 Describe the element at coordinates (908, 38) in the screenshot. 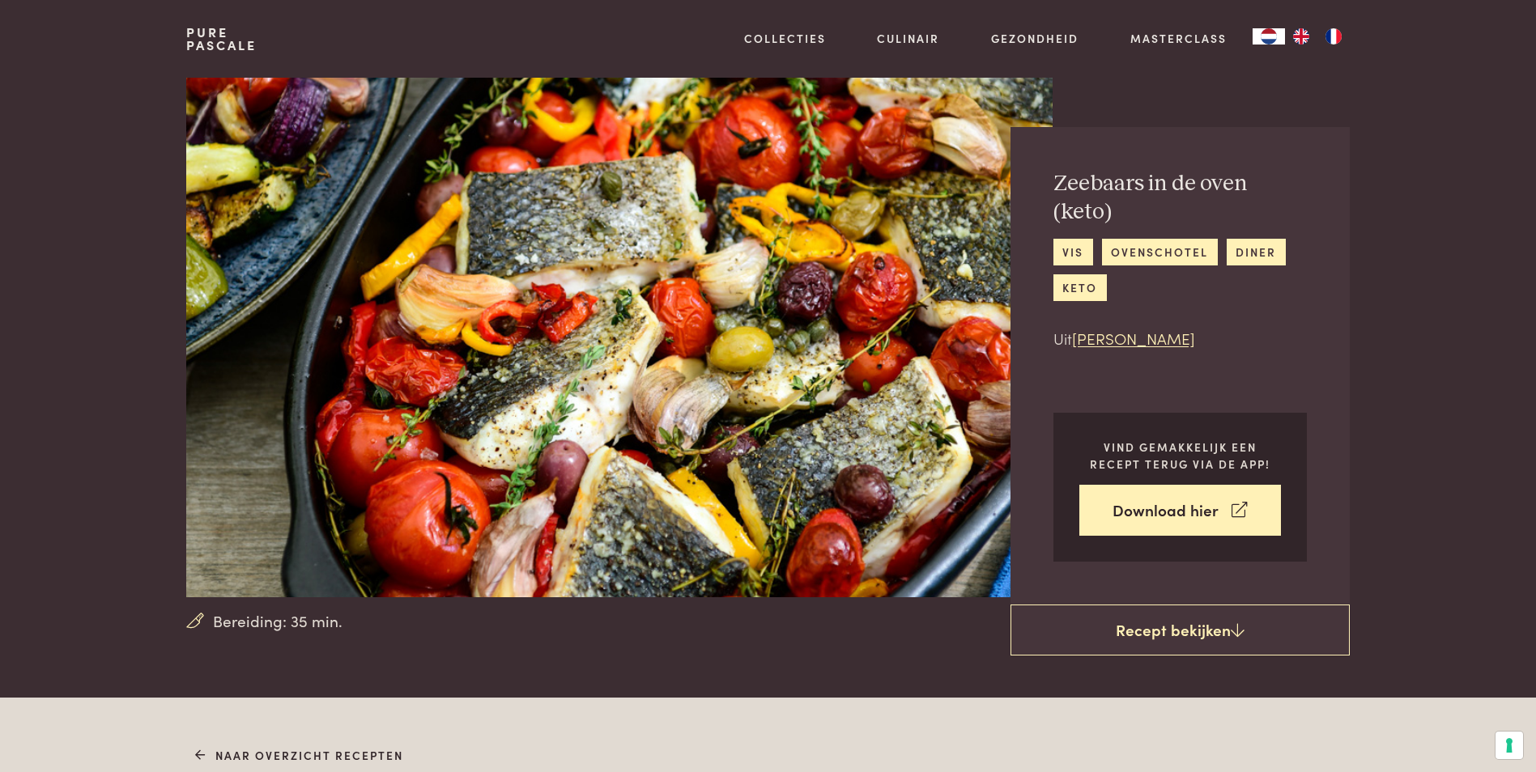

I see `a: Culinair` at that location.